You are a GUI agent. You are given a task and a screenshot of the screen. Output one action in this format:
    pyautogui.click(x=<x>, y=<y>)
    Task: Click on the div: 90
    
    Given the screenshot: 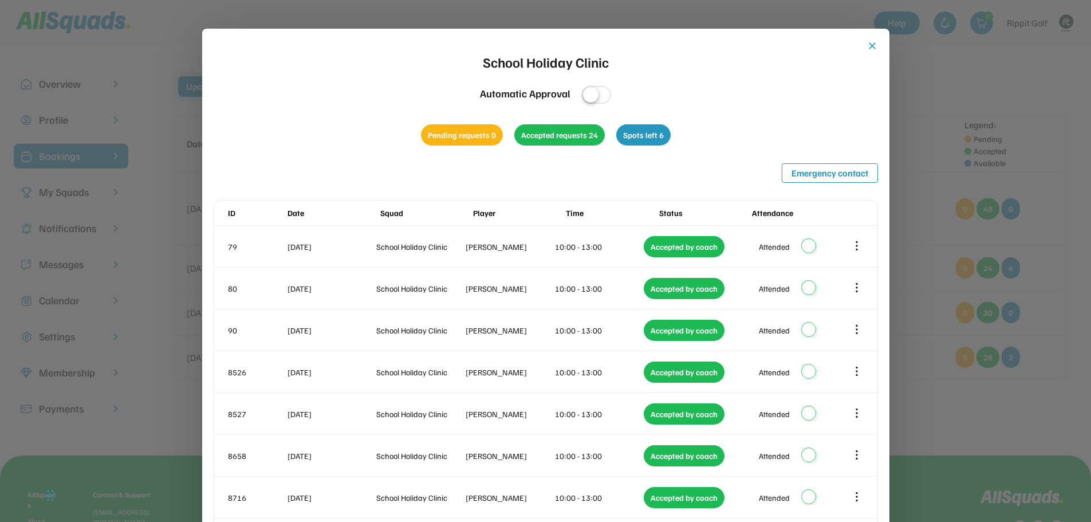 What is the action you would take?
    pyautogui.click(x=257, y=330)
    